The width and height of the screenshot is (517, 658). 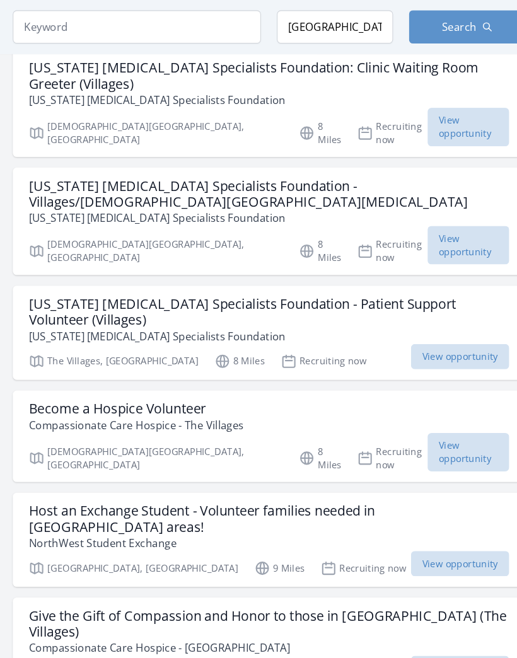 I want to click on input: Keyword, so click(x=133, y=26).